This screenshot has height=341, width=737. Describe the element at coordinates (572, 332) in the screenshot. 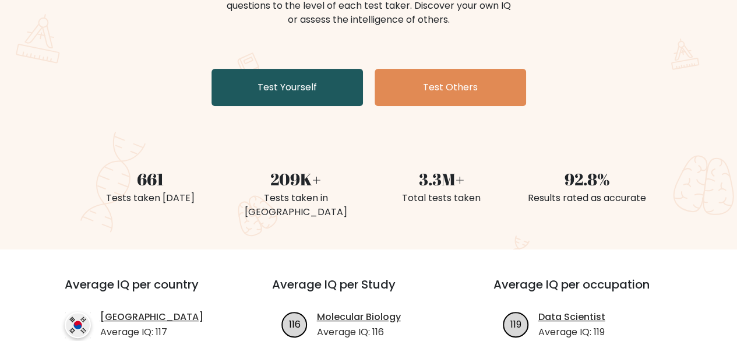

I see `p: Average IQ: 119` at that location.